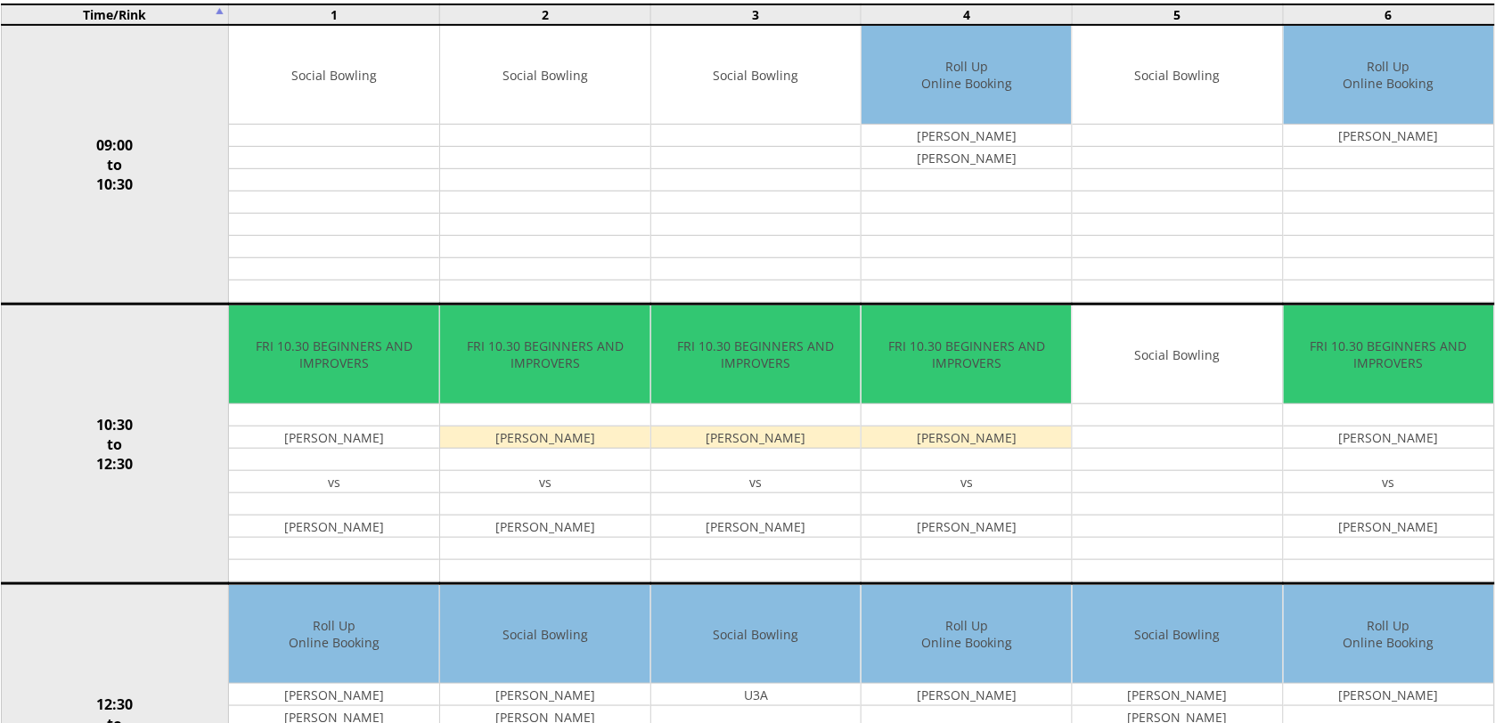 The height and width of the screenshot is (723, 1495). Describe the element at coordinates (755, 14) in the screenshot. I see `td: 3` at that location.